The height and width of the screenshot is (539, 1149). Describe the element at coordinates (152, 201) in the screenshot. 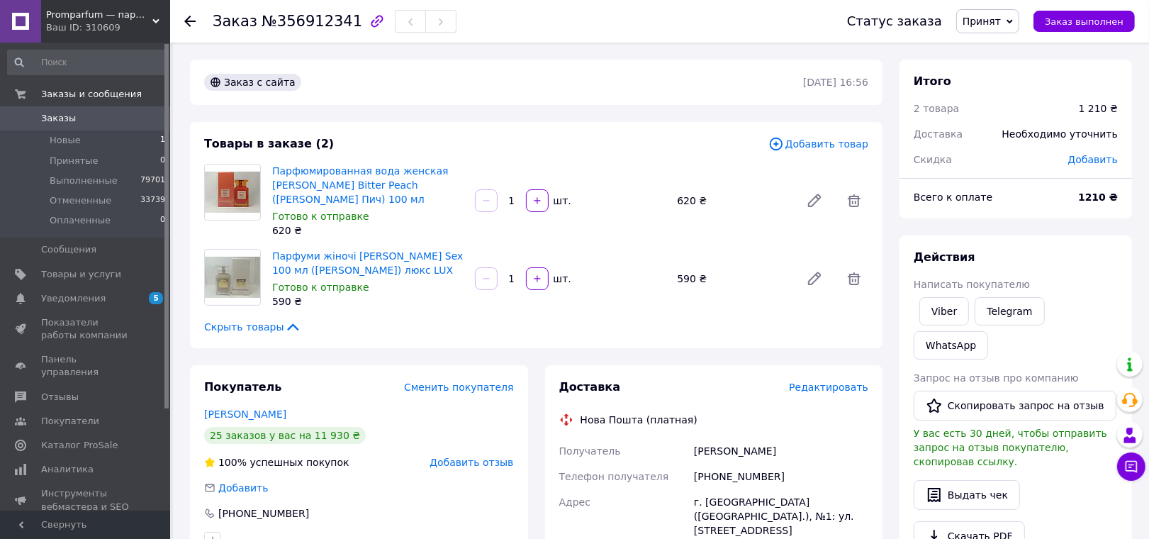

I see `span: 33739` at that location.